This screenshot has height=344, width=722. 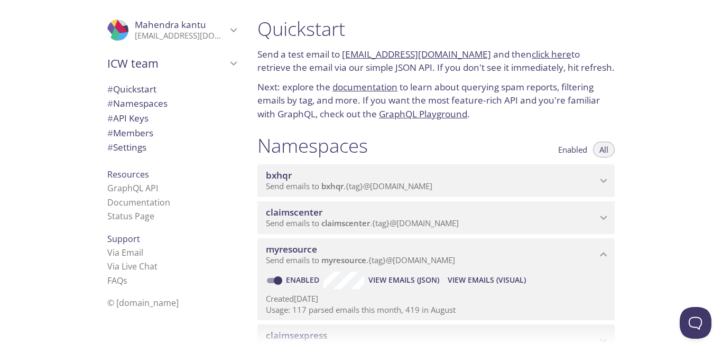 What do you see at coordinates (170, 24) in the screenshot?
I see `span: Mahendra kantu` at bounding box center [170, 24].